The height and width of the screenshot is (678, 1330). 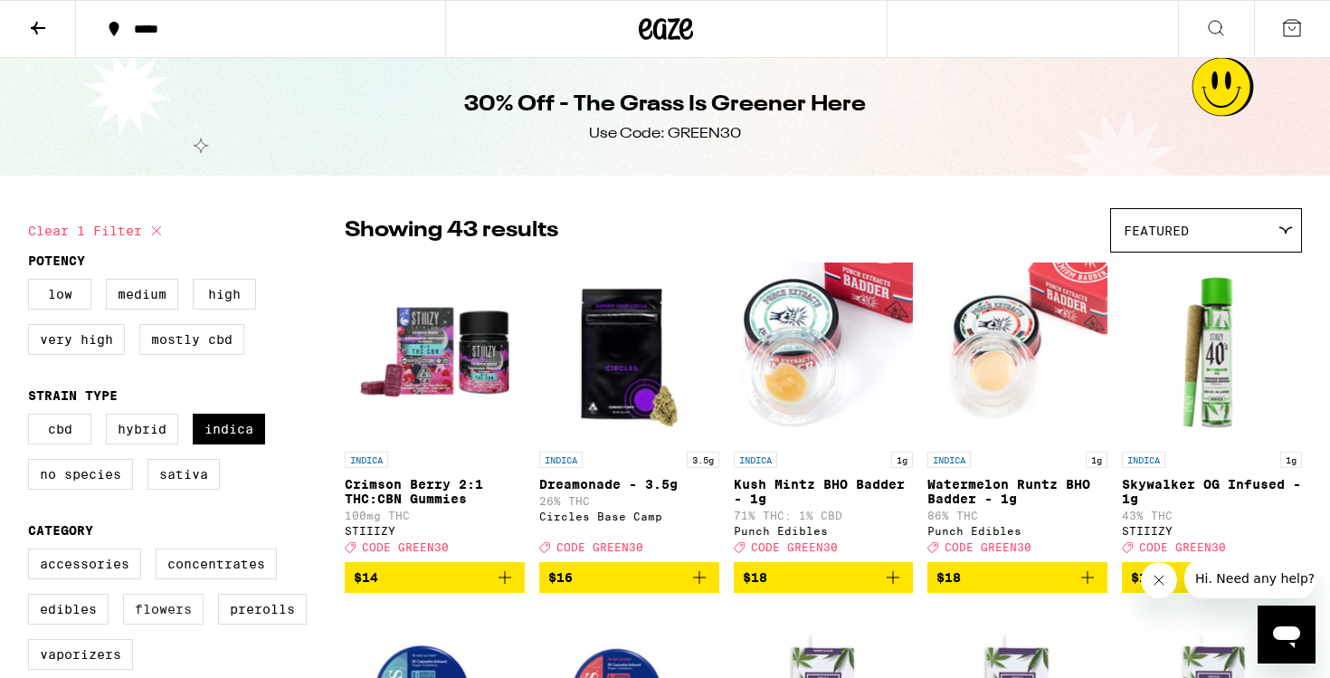 I want to click on a: Open page for Skywalker OG Infused - 1g from STIIIZY, so click(x=1211, y=412).